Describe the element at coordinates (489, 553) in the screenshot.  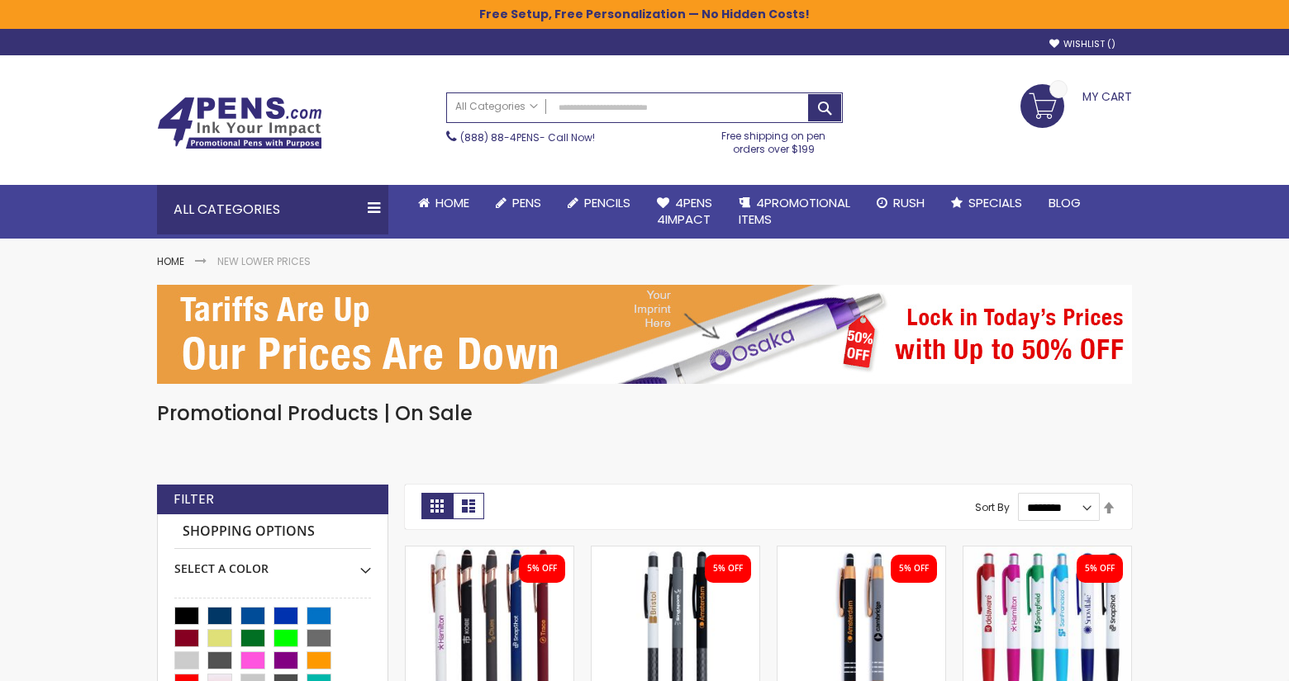
I see `a: Custom Lexi Rose Gold Stylus Soft Touch Recycled Aluminum Pen` at that location.